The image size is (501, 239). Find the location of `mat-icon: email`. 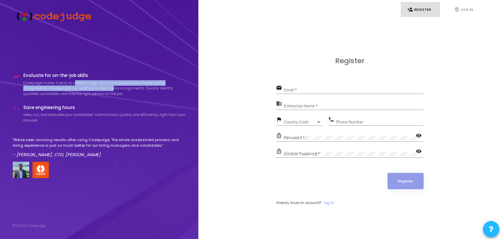

mat-icon: email is located at coordinates (280, 89).